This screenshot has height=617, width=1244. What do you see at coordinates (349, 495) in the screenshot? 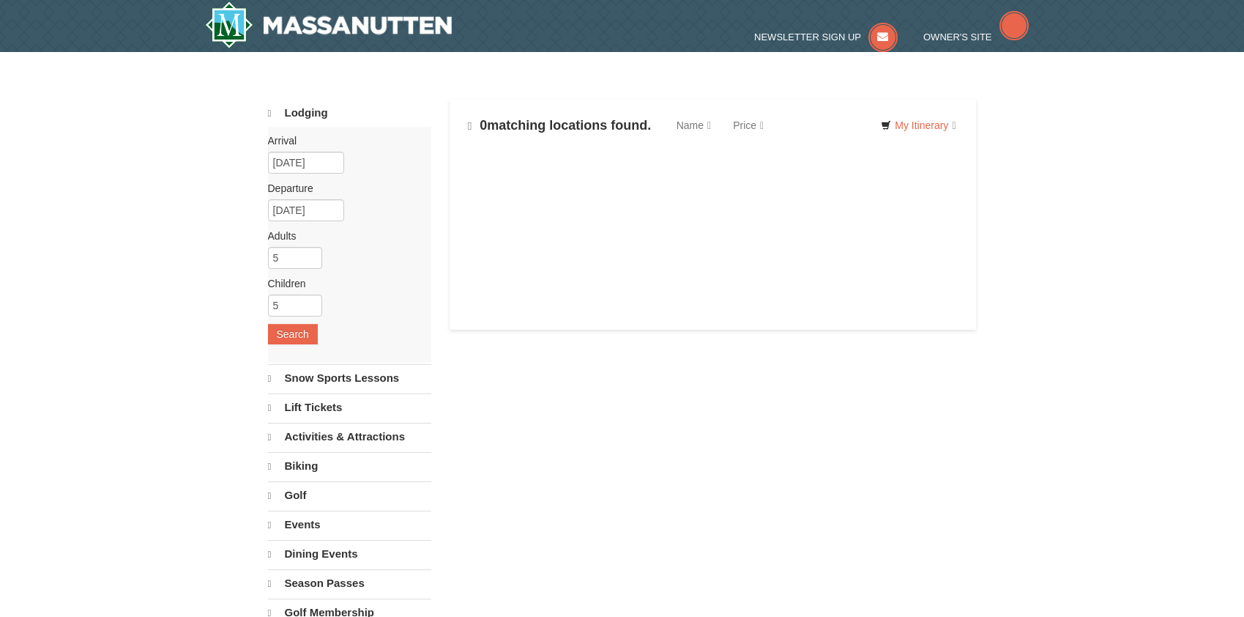
I see `a: Golf` at bounding box center [349, 495].